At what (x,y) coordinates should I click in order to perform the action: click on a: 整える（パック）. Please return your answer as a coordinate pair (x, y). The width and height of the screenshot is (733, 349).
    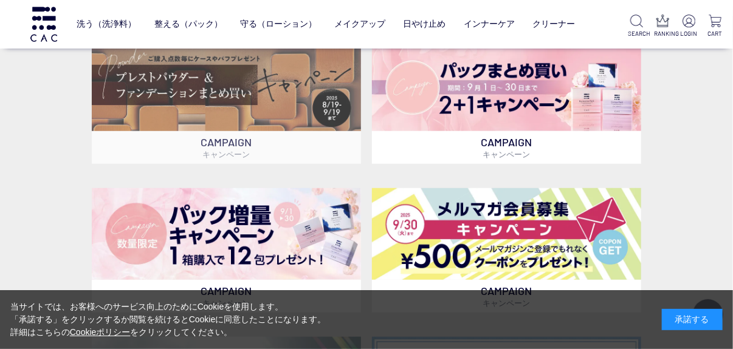
    Looking at the image, I should click on (188, 24).